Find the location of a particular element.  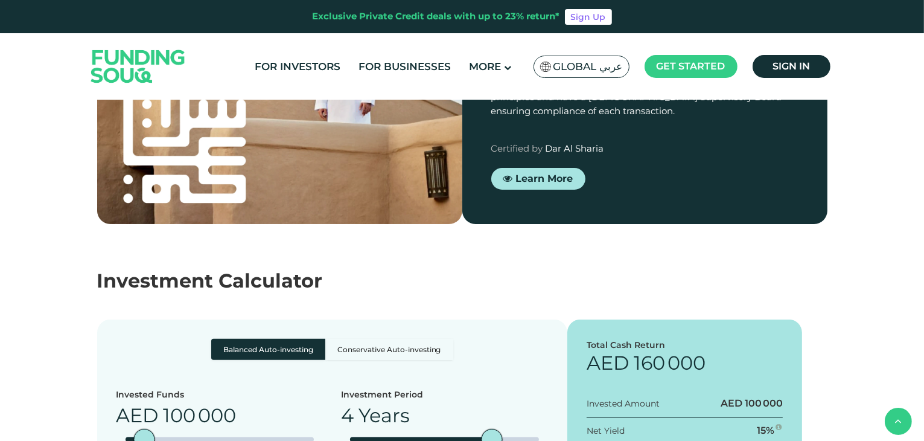

div: Total Cash Return is located at coordinates (685, 345).